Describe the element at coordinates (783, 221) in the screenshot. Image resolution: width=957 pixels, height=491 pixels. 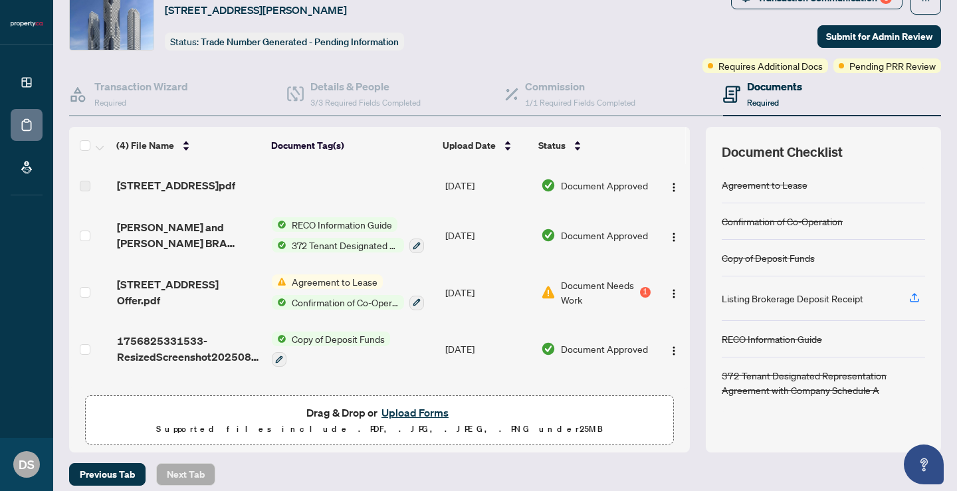
I see `div: Confirmation of Co-Operation` at that location.